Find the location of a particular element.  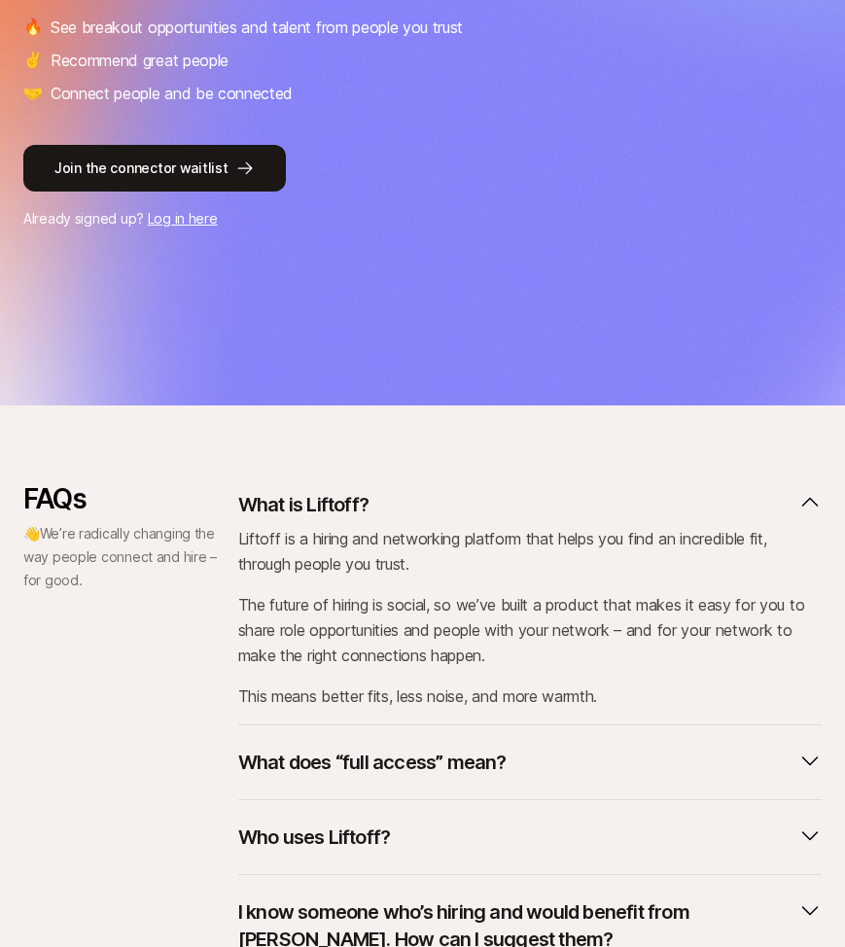

p: The future of hiring is social, so we’ve built a product that makes it easy for you to share role... is located at coordinates (530, 630).